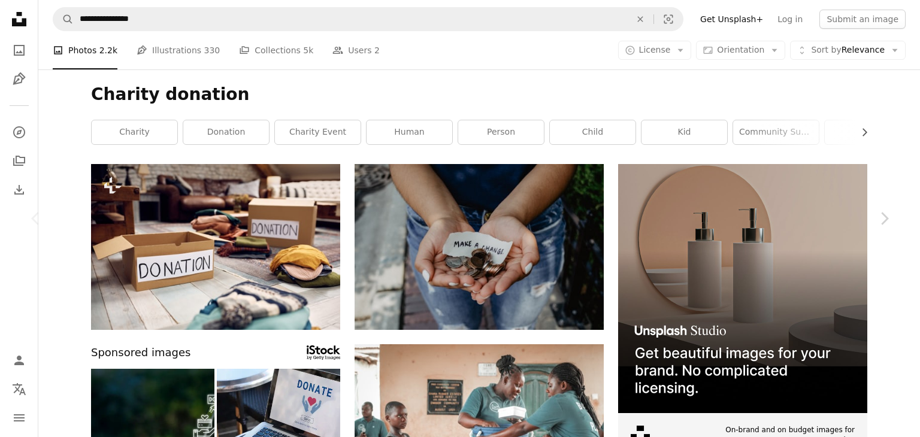 Image resolution: width=920 pixels, height=437 pixels. I want to click on a: Get Unsplash+, so click(731, 19).